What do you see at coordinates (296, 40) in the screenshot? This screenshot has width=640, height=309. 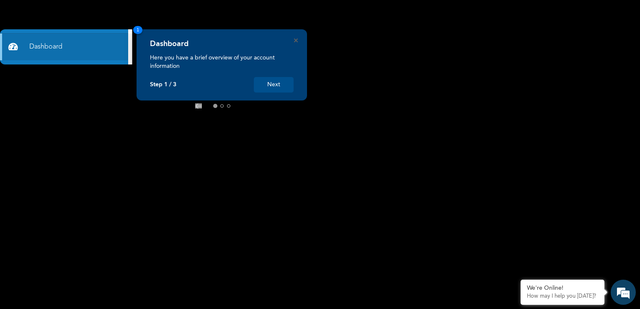 I see `button: Close` at bounding box center [296, 40].